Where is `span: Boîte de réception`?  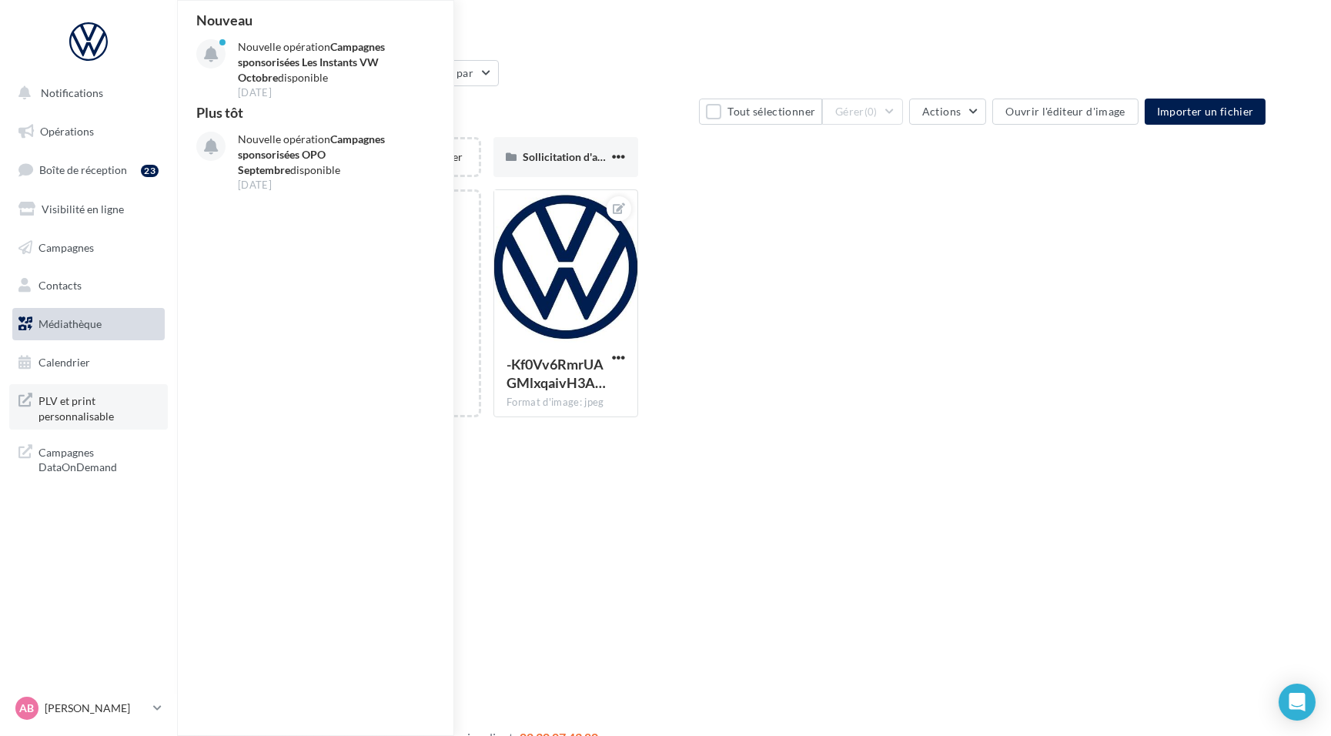 span: Boîte de réception is located at coordinates (83, 169).